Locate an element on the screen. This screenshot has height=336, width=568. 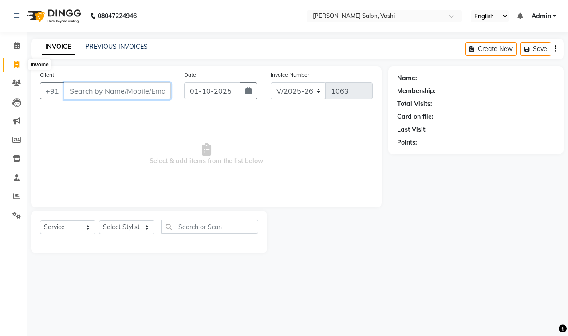
div: Membership: is located at coordinates (416, 91).